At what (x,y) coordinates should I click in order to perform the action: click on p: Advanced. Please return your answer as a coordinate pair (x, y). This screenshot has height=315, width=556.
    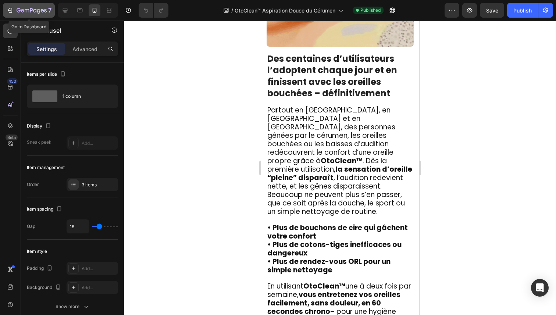
    Looking at the image, I should click on (85, 49).